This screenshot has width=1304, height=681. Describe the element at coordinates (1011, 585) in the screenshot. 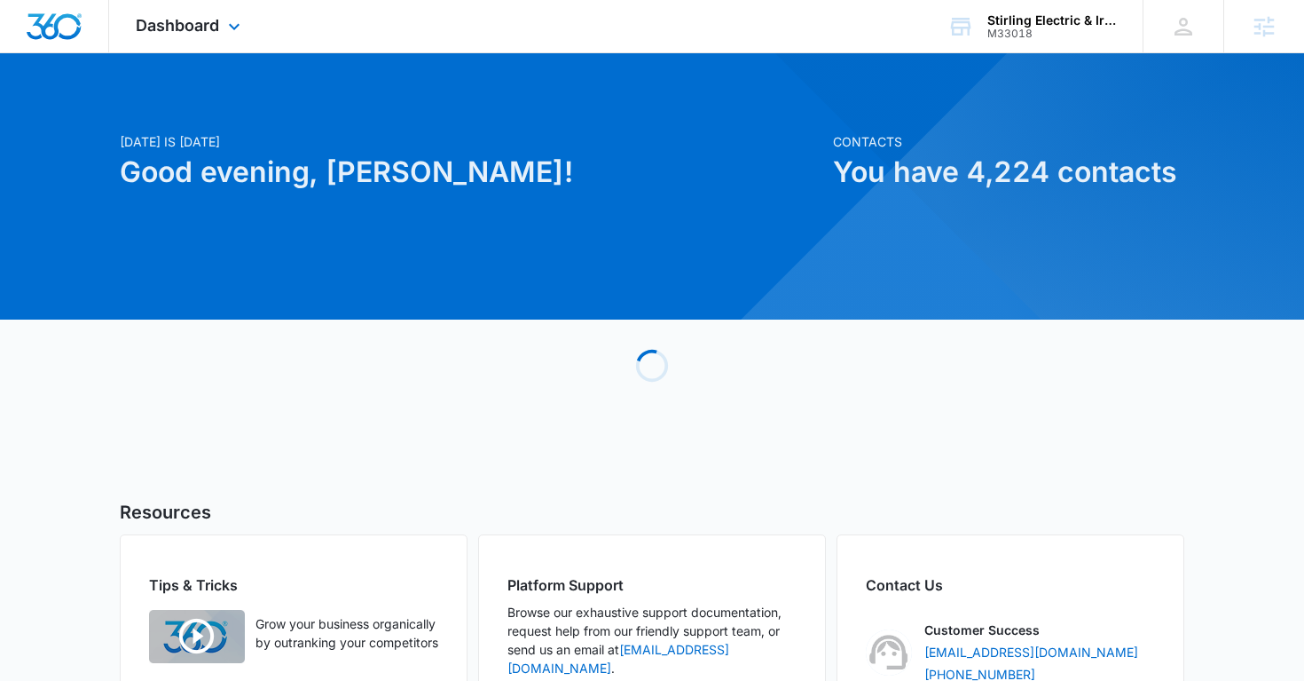

I see `h2: Contact Us` at that location.